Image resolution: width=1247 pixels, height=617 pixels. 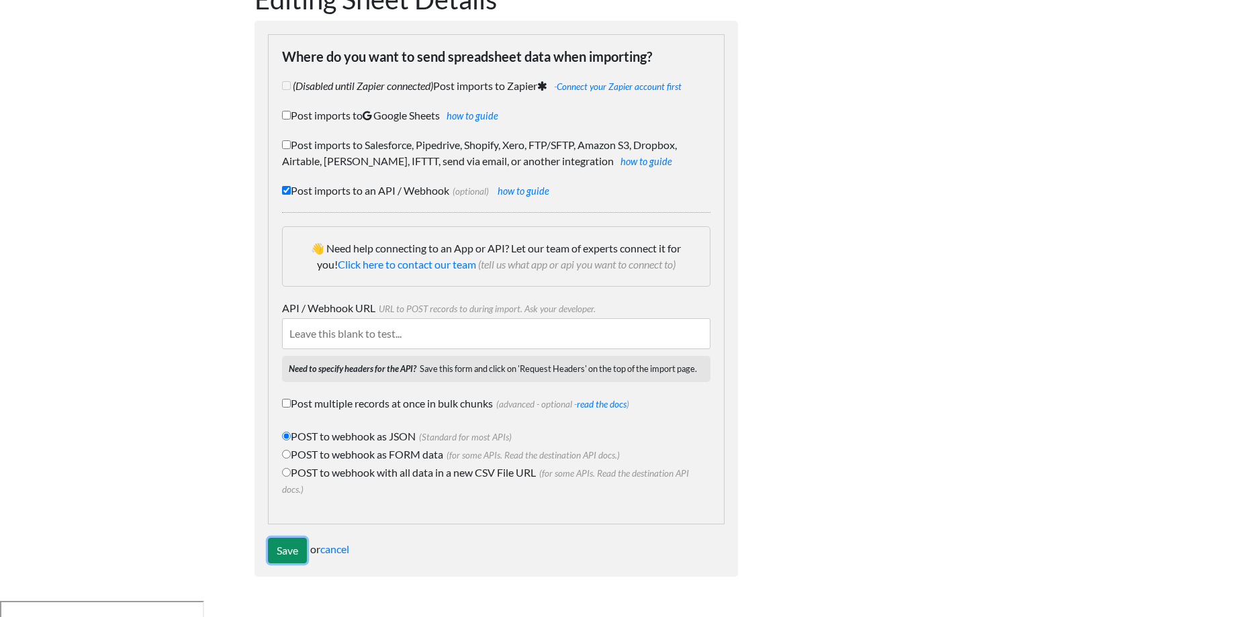 What do you see at coordinates (286, 190) in the screenshot?
I see `input: Post imports to an API / Webhook(optional) how to guide` at bounding box center [286, 190].